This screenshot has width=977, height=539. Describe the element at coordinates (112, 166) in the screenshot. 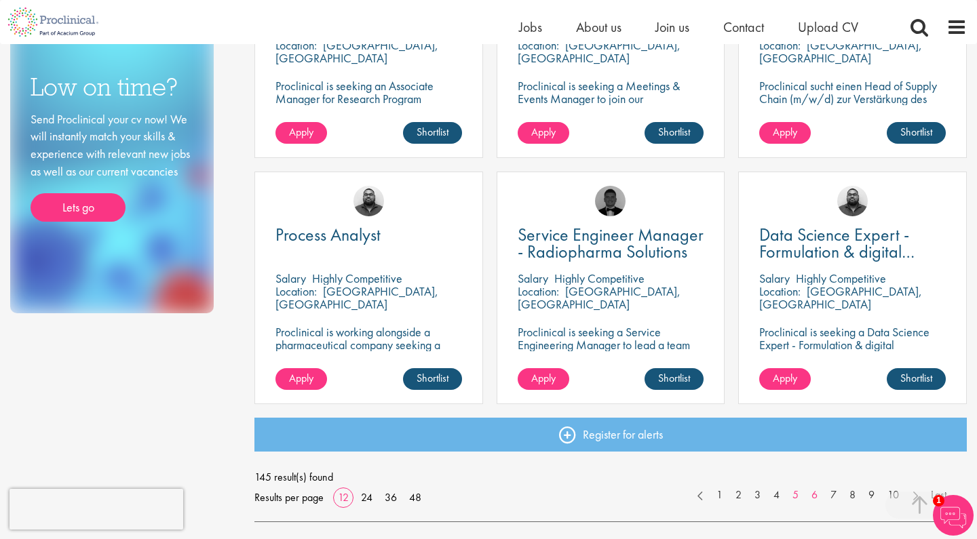

I see `div: Send Proclinical your cv now! We will instantly match your skills & experience with relevant new ...` at that location.